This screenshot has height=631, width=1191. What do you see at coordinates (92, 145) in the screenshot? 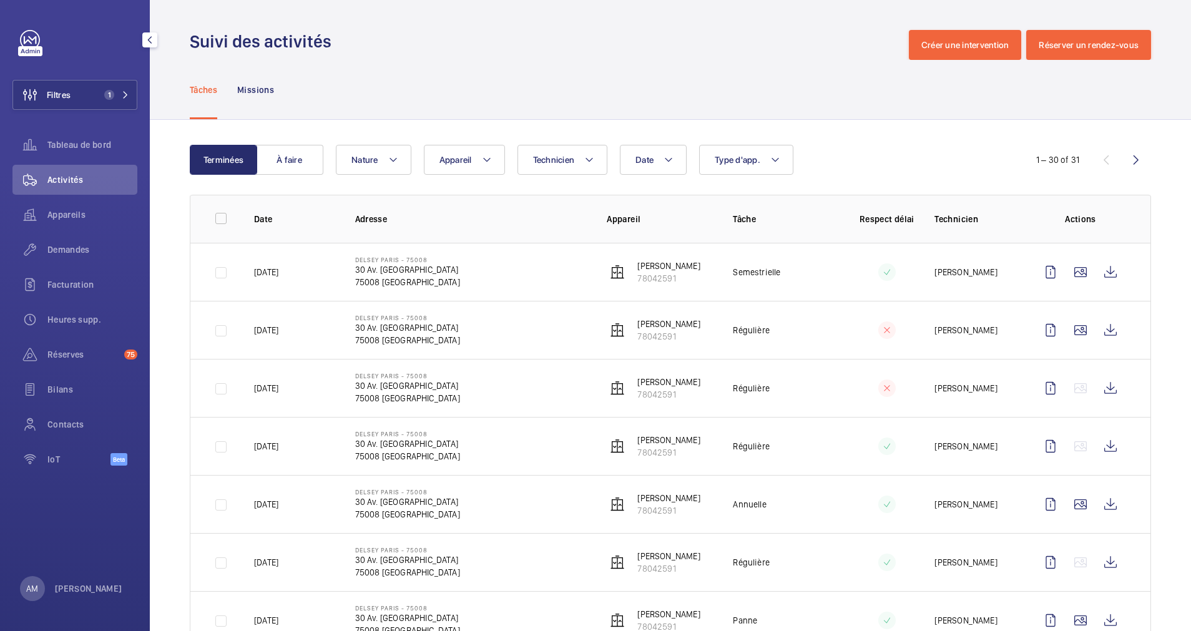
I see `span: Tableau de bord` at bounding box center [92, 145].